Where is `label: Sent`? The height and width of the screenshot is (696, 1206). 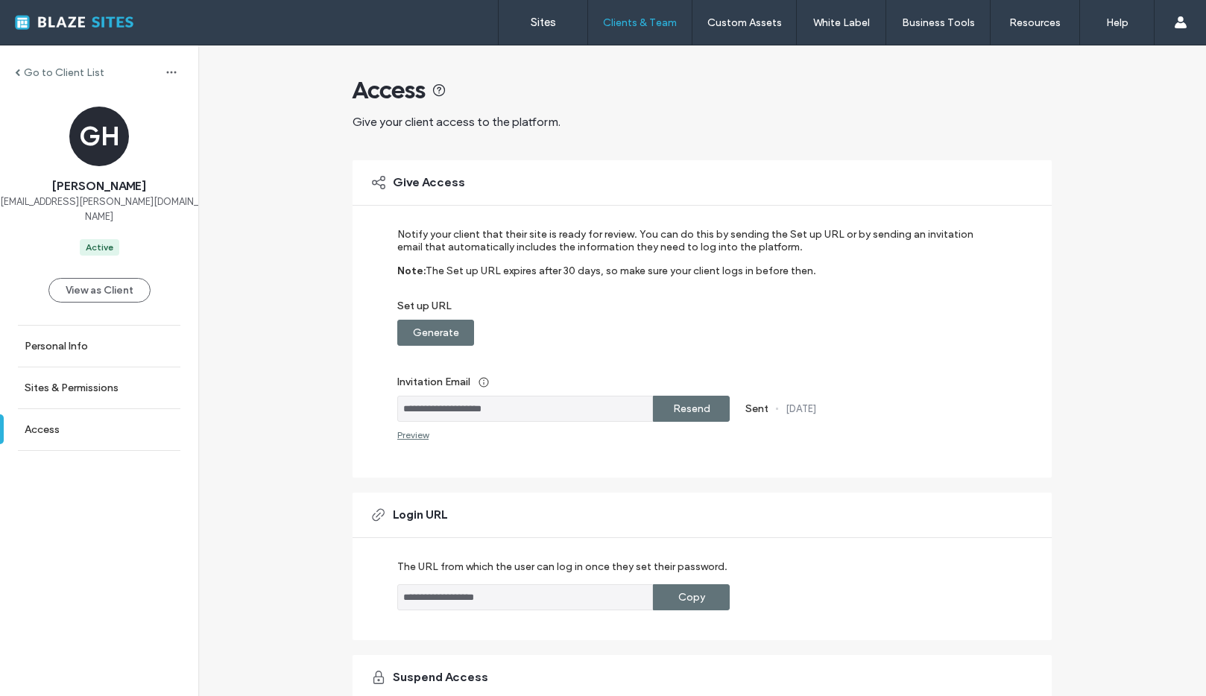 label: Sent is located at coordinates (756, 408).